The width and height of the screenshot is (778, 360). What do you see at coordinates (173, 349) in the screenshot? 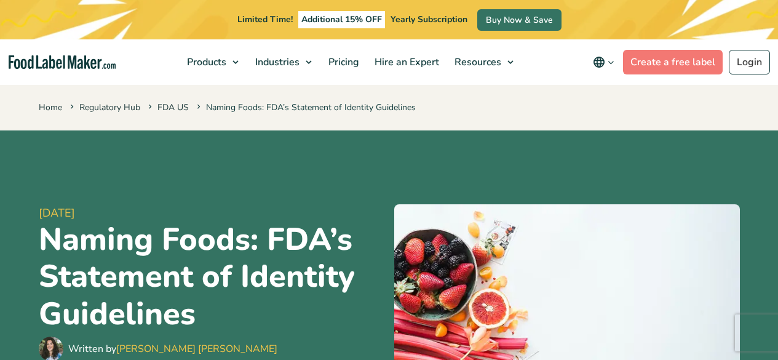
I see `div: Written by` at bounding box center [173, 349].